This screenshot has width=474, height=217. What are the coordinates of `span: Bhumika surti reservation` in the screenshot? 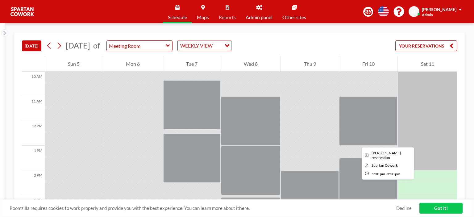 It's located at (386, 155).